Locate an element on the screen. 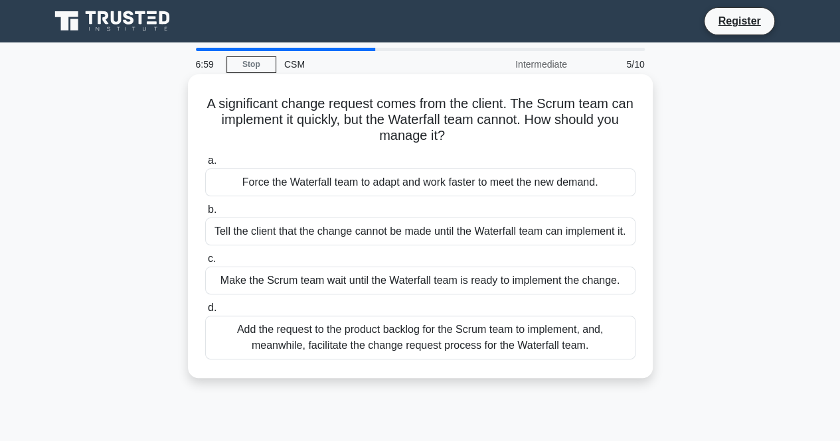 The image size is (840, 441). div: 5/10 is located at coordinates (613, 64).